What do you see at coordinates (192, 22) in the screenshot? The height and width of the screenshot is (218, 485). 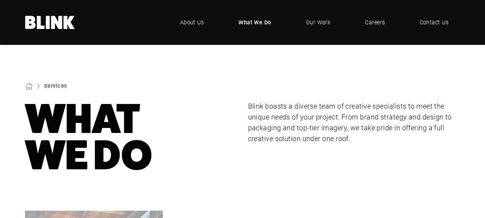 I see `a: About Us` at bounding box center [192, 22].